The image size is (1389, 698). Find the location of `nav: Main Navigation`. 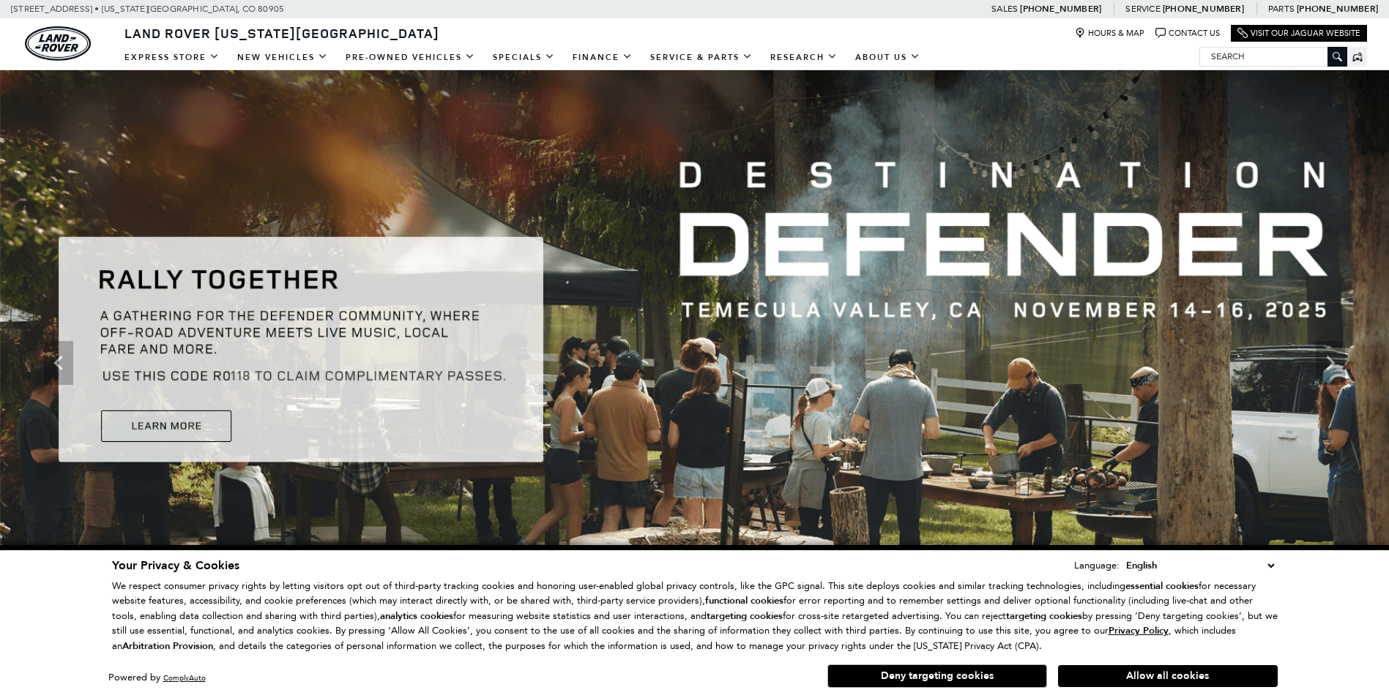

nav: Main Navigation is located at coordinates (522, 57).